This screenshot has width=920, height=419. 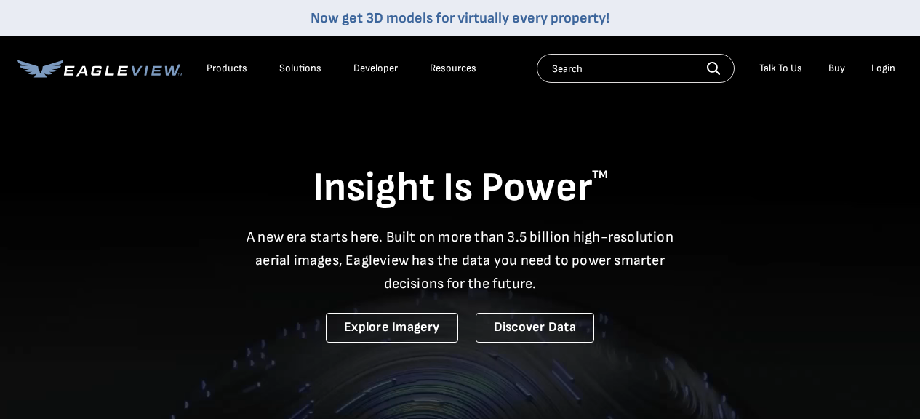 What do you see at coordinates (453, 68) in the screenshot?
I see `div: Resources` at bounding box center [453, 68].